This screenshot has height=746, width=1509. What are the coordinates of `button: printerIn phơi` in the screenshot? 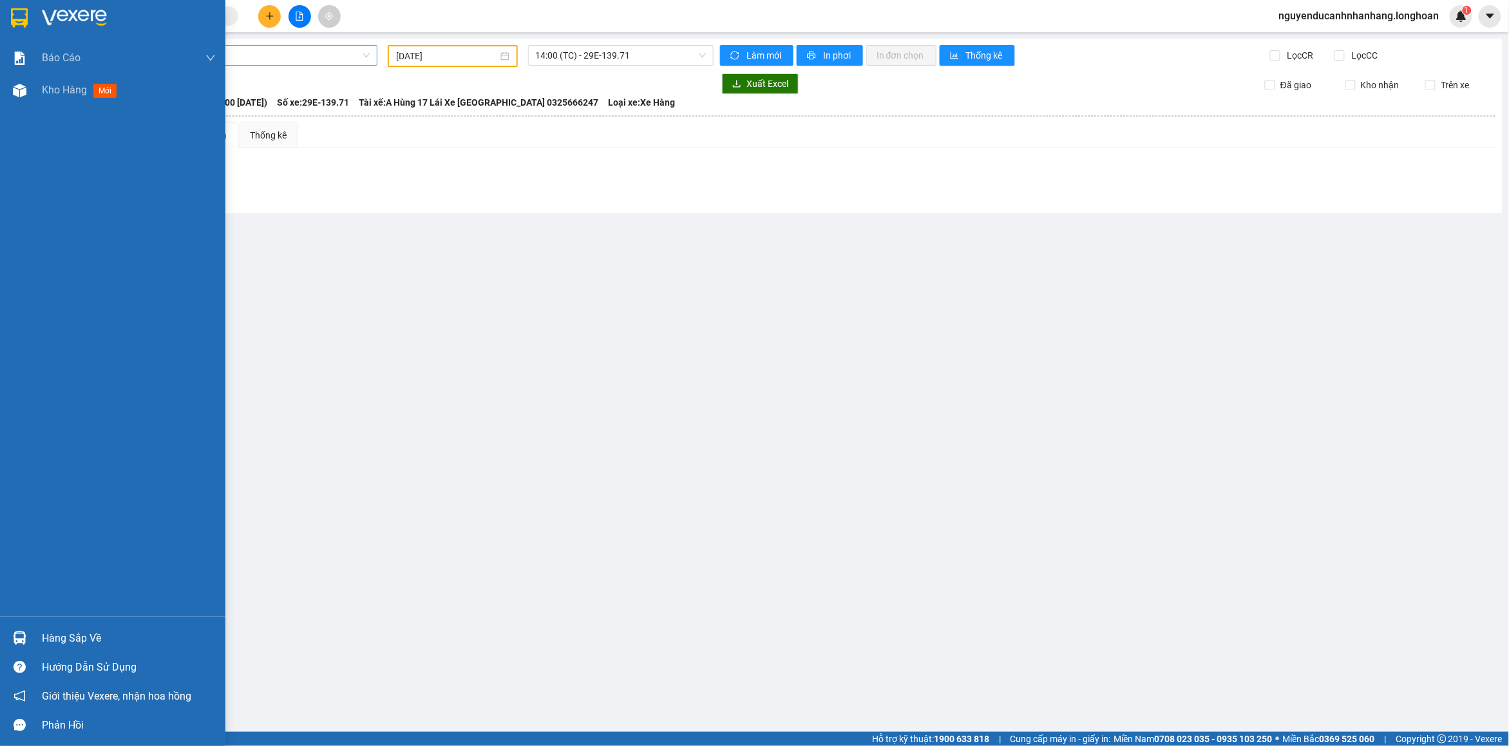 It's located at (830, 55).